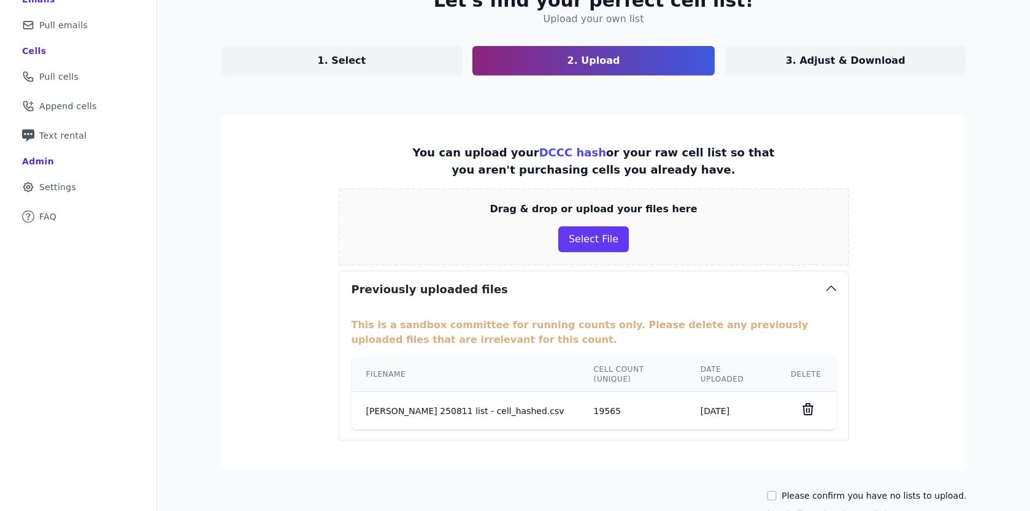 The width and height of the screenshot is (1030, 511). I want to click on a: 2. Upload, so click(593, 61).